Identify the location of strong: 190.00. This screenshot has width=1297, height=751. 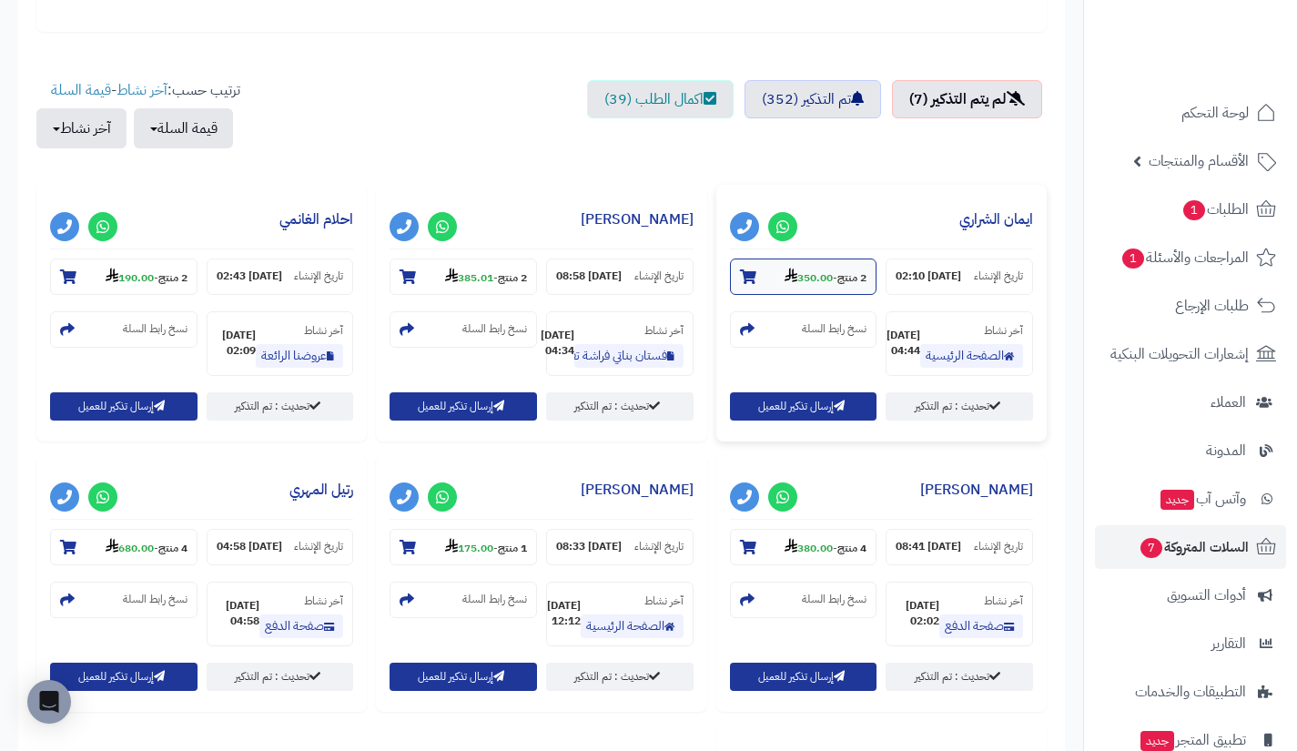
(129, 278).